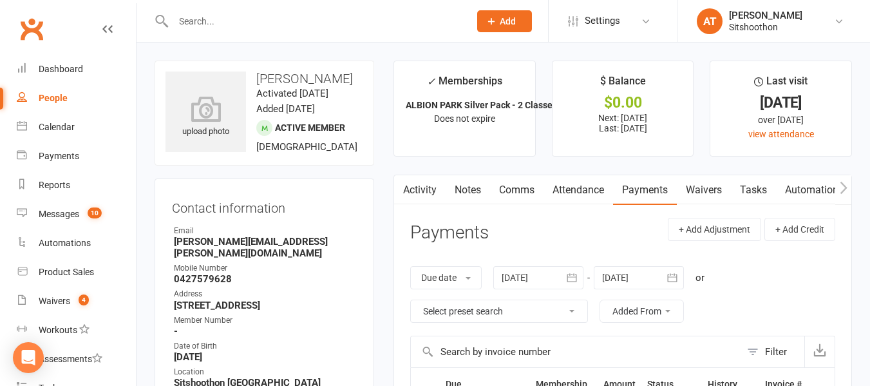  Describe the element at coordinates (710, 21) in the screenshot. I see `div: AT` at that location.